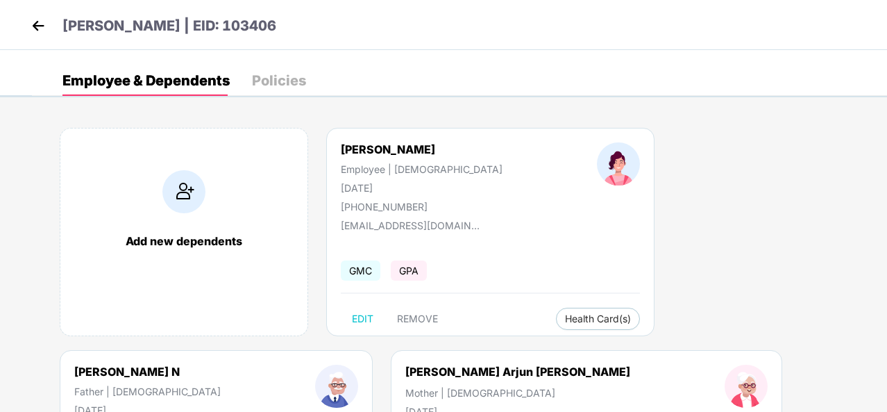 This screenshot has width=887, height=412. What do you see at coordinates (362, 319) in the screenshot?
I see `button: EDIT` at bounding box center [362, 319].